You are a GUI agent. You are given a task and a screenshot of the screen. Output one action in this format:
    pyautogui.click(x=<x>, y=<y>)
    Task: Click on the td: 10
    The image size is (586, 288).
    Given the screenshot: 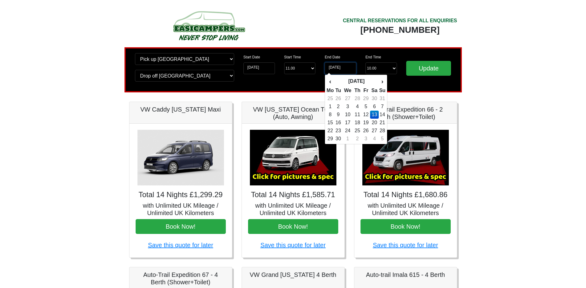 What is the action you would take?
    pyautogui.click(x=347, y=115)
    